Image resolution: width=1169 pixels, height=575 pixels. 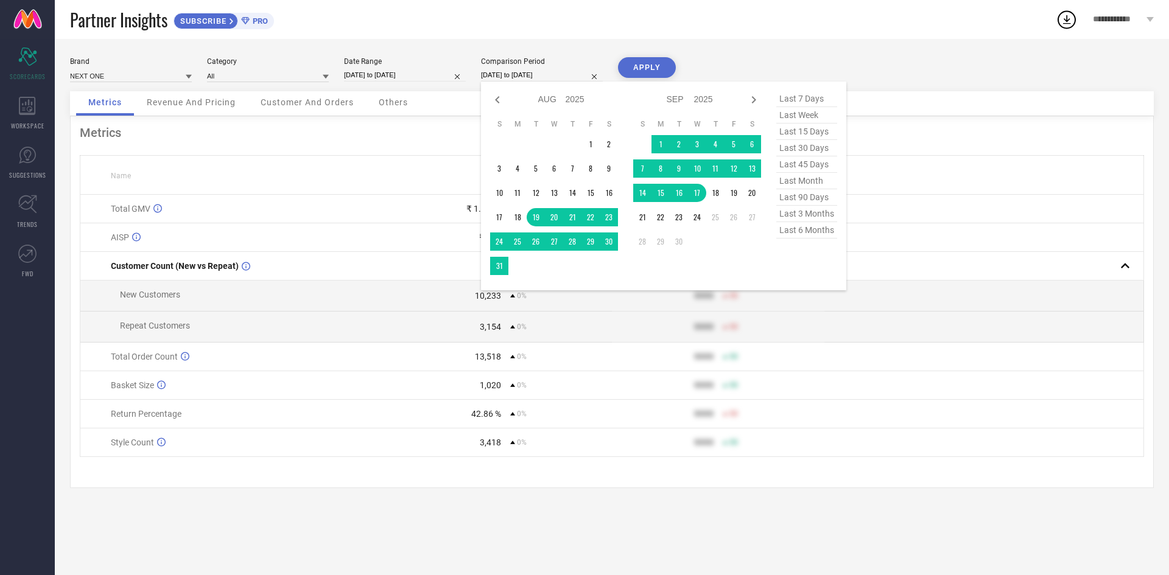 I want to click on td: Wed Sep 24 2025, so click(x=697, y=217).